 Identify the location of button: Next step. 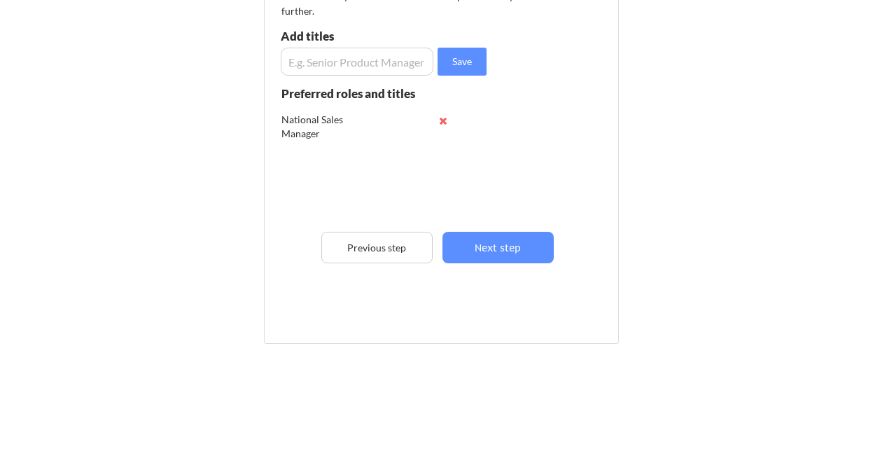
(498, 247).